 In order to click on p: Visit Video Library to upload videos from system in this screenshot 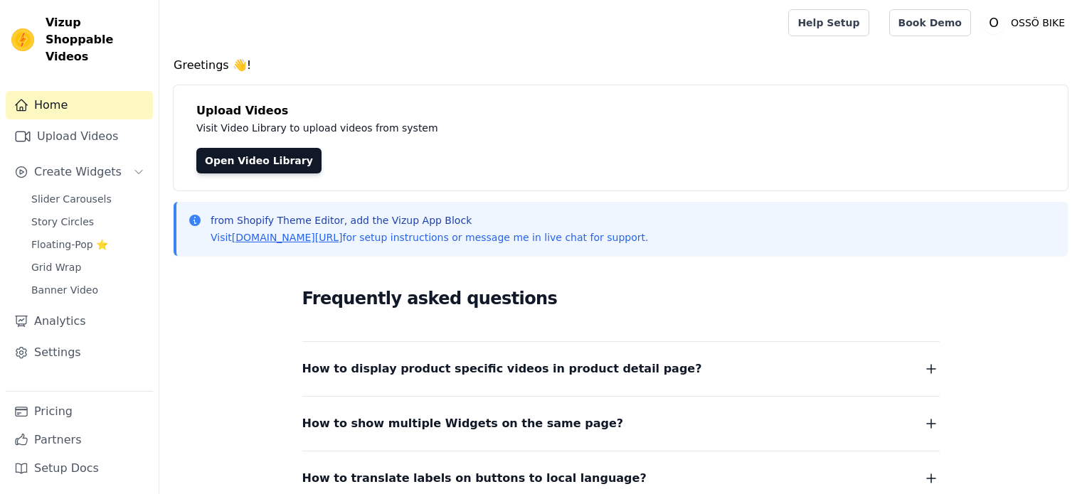, I will do `click(515, 128)`.